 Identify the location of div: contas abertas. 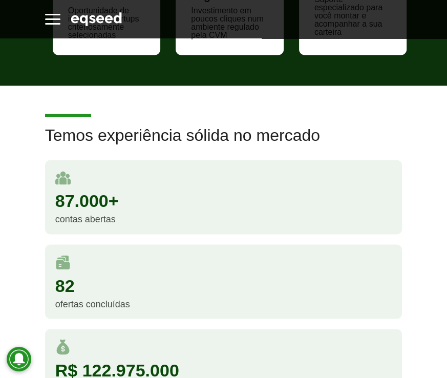
(224, 219).